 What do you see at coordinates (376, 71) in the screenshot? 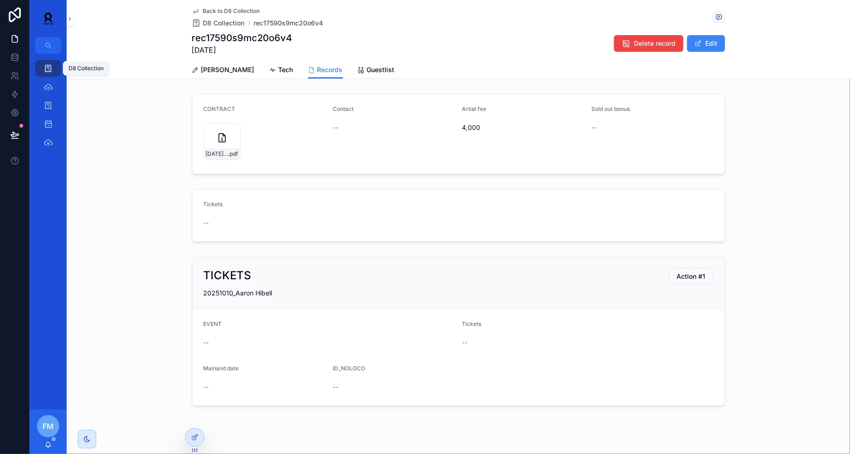
I see `a: Guestlist` at bounding box center [376, 71].